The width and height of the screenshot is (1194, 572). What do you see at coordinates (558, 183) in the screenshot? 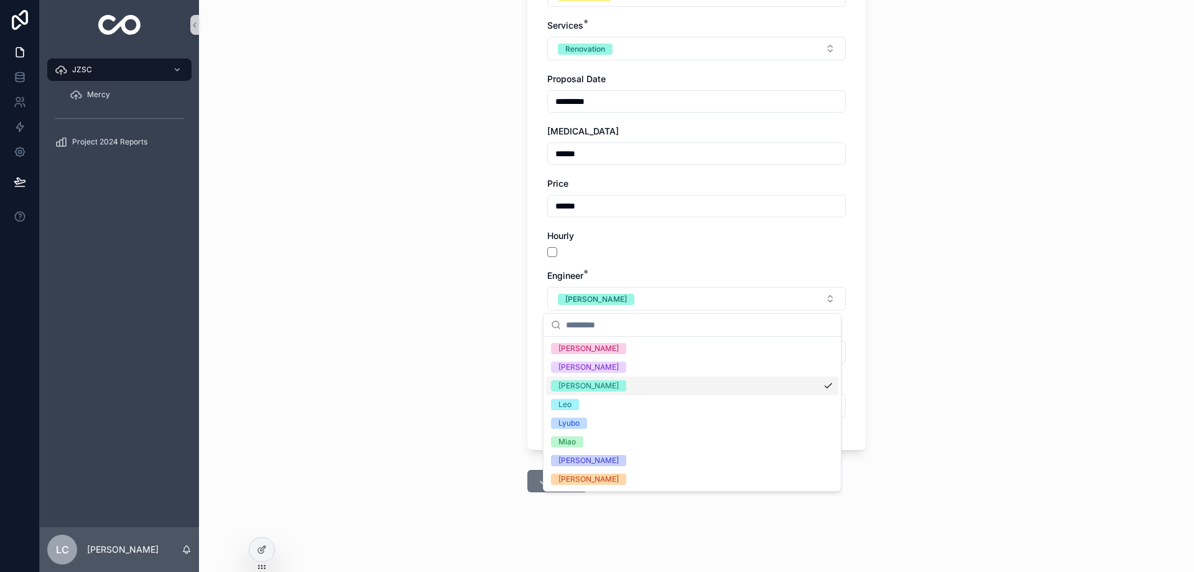
I see `span: Price` at bounding box center [558, 183].